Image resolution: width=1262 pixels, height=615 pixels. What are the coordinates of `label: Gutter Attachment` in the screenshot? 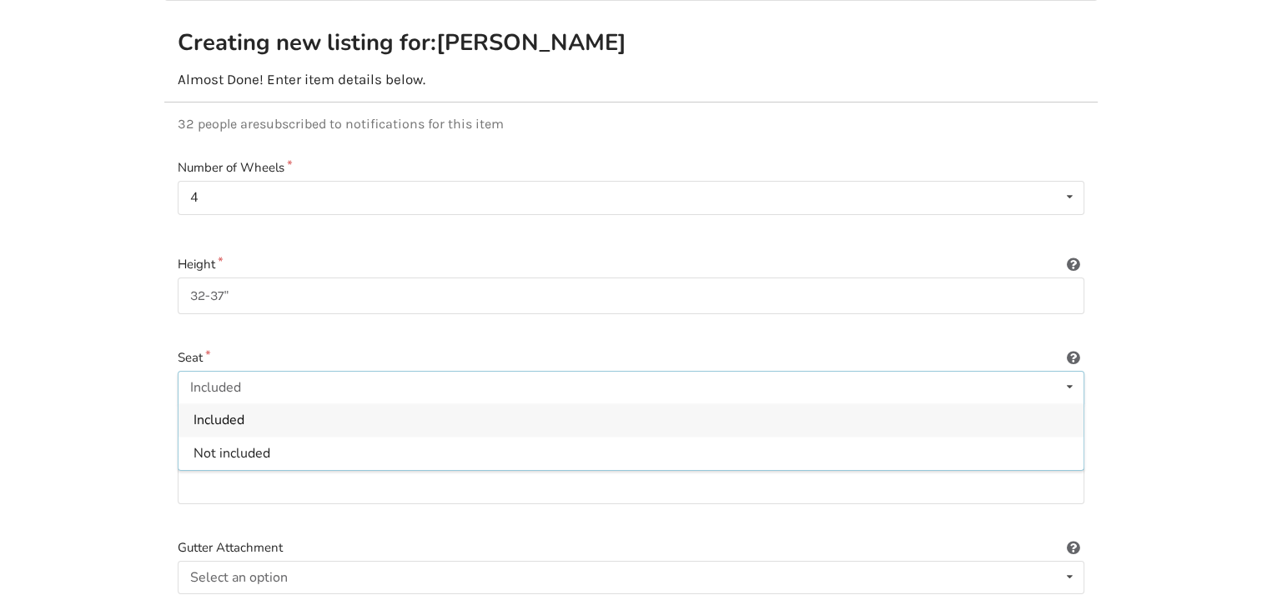 It's located at (630, 548).